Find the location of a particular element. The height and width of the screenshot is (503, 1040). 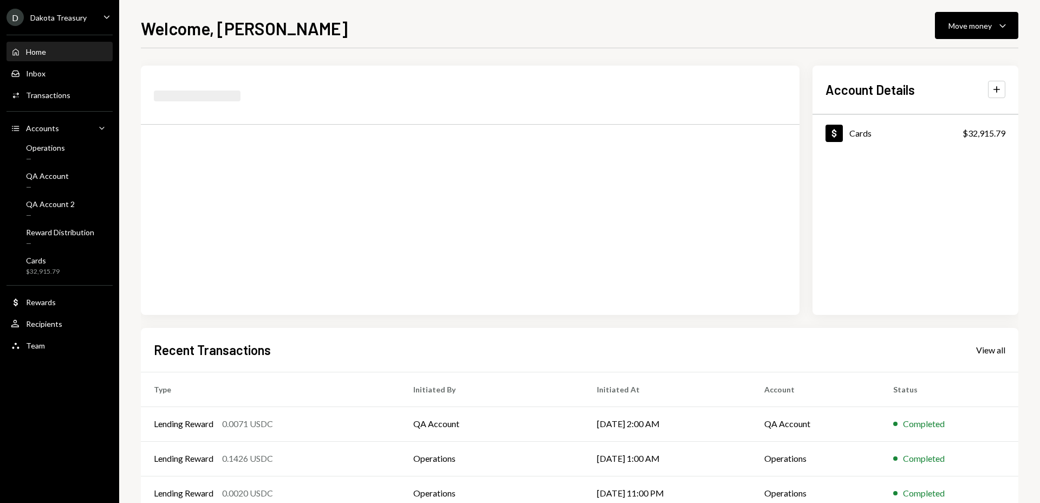

div: Recipients is located at coordinates (44, 323).